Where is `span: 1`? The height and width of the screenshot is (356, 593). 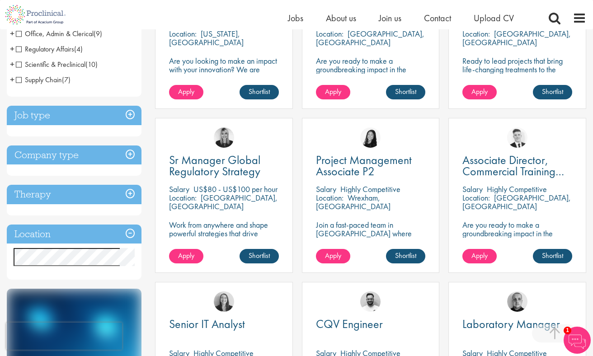
span: 1 is located at coordinates (567, 330).